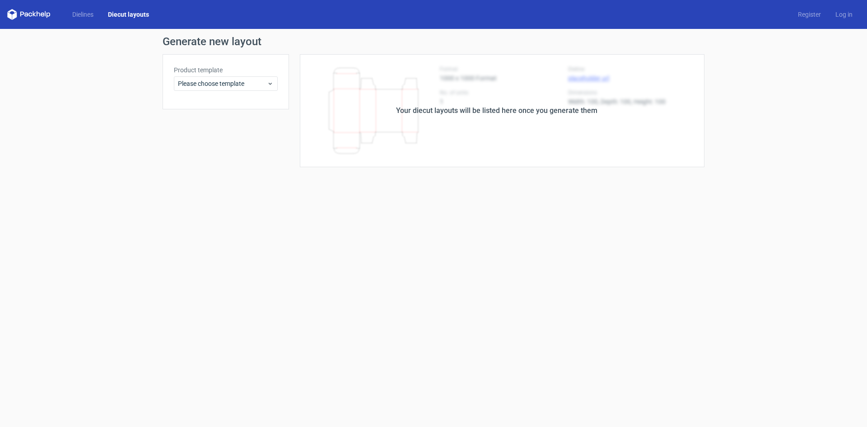 This screenshot has width=867, height=427. I want to click on h1: Generate new layout, so click(434, 42).